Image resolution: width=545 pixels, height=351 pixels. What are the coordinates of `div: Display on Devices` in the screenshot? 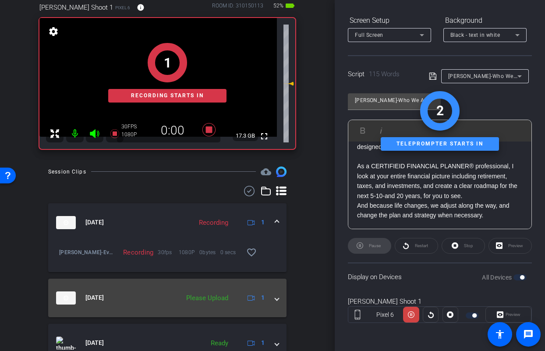 It's located at (439, 276).